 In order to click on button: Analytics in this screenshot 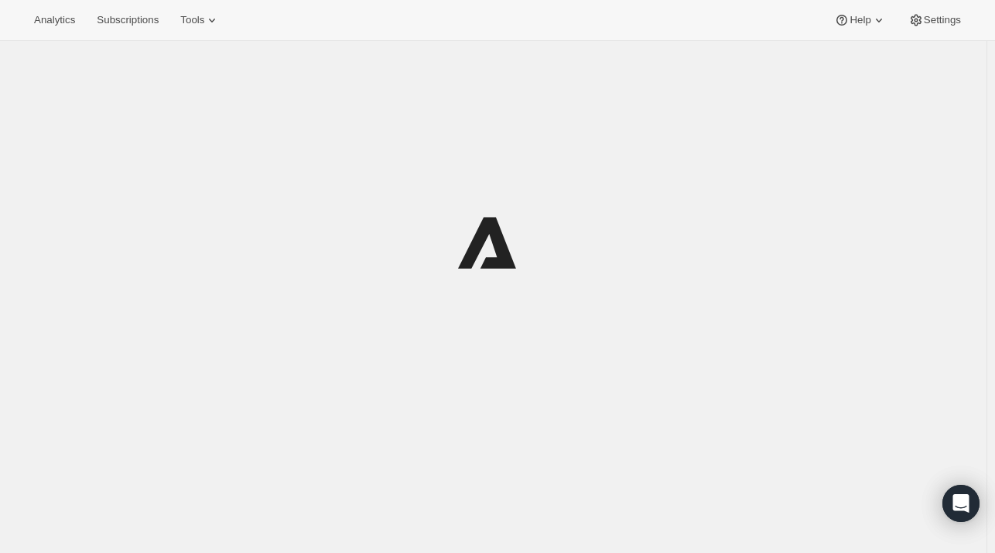, I will do `click(54, 20)`.